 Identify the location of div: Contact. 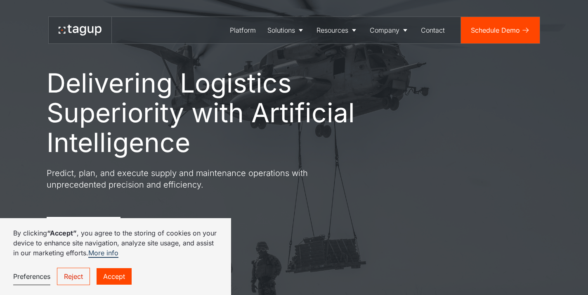
(433, 30).